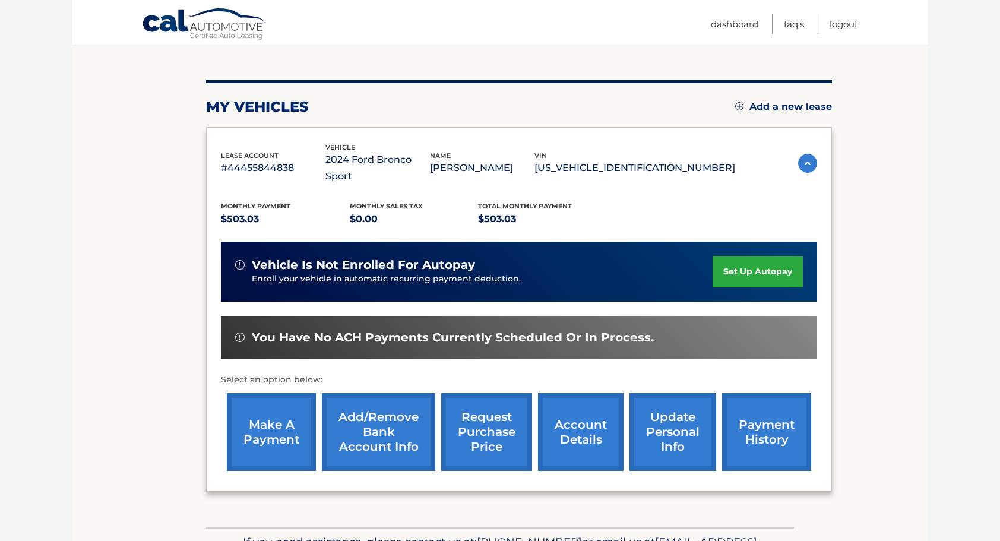  What do you see at coordinates (673, 432) in the screenshot?
I see `a: update personal info` at bounding box center [673, 432].